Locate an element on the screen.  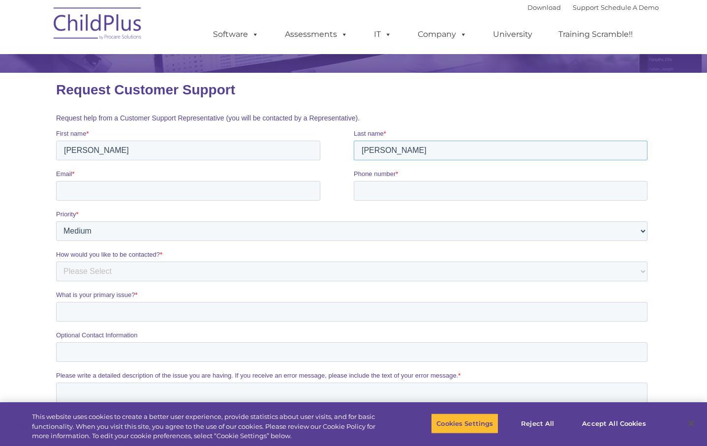
a: Support is located at coordinates (585, 7).